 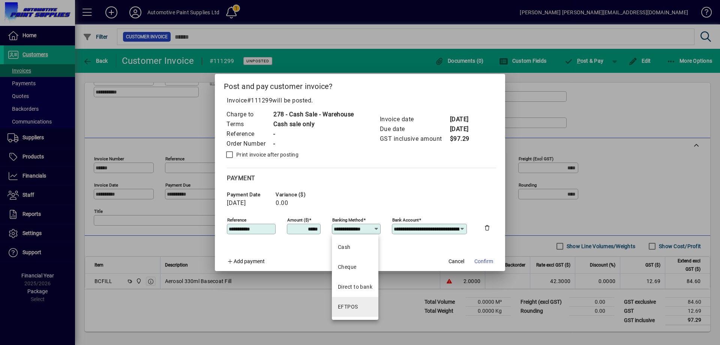 What do you see at coordinates (246, 261) in the screenshot?
I see `button: Add payment` at bounding box center [246, 261].